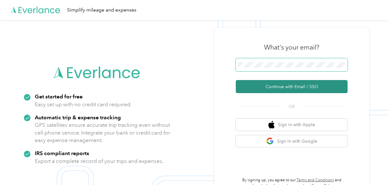 The width and height of the screenshot is (392, 185). I want to click on p: Easy set up with no credit card required, so click(83, 104).